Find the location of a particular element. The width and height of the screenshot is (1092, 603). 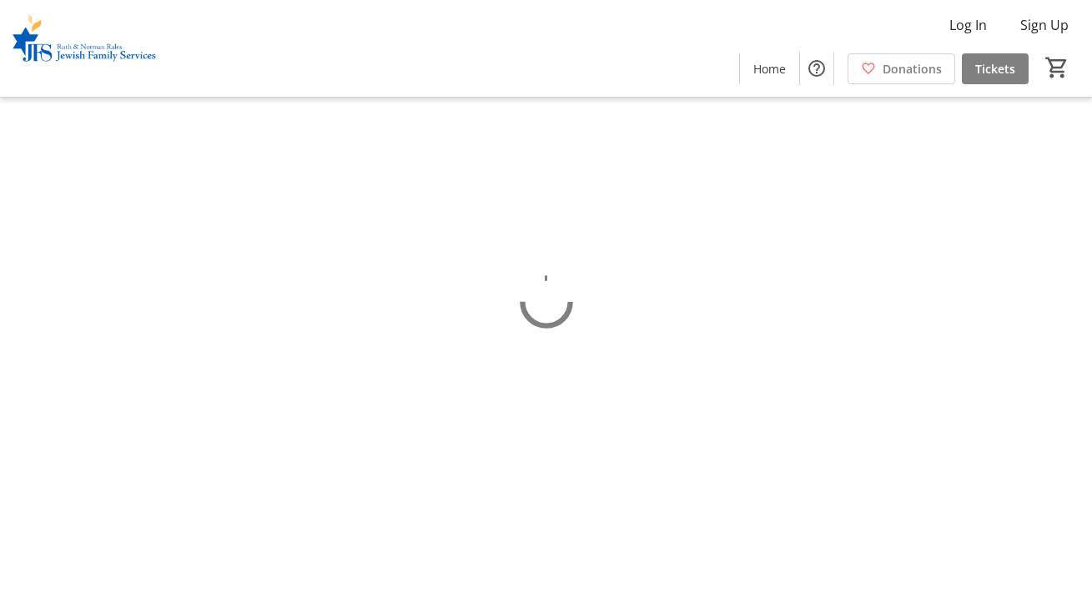

img: Ruth & Norman Rales Jewish Family Services's Logo is located at coordinates (84, 48).